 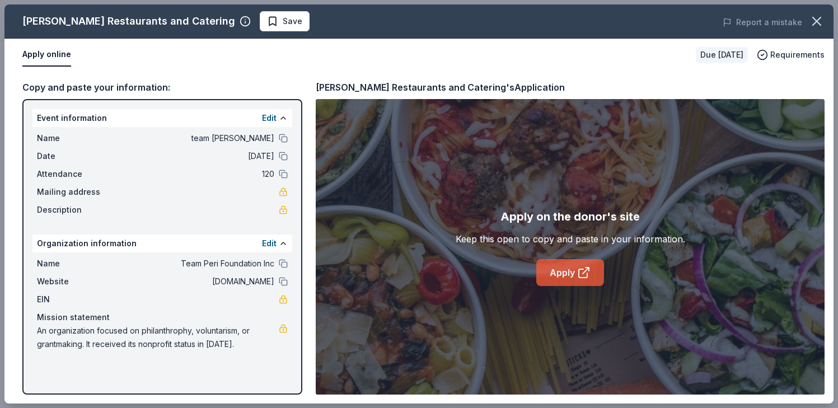 What do you see at coordinates (158, 338) in the screenshot?
I see `span: An organization focused on philanthrophy, voluntarism, or grantmaking. It received its nonprofit ...` at bounding box center [158, 338].